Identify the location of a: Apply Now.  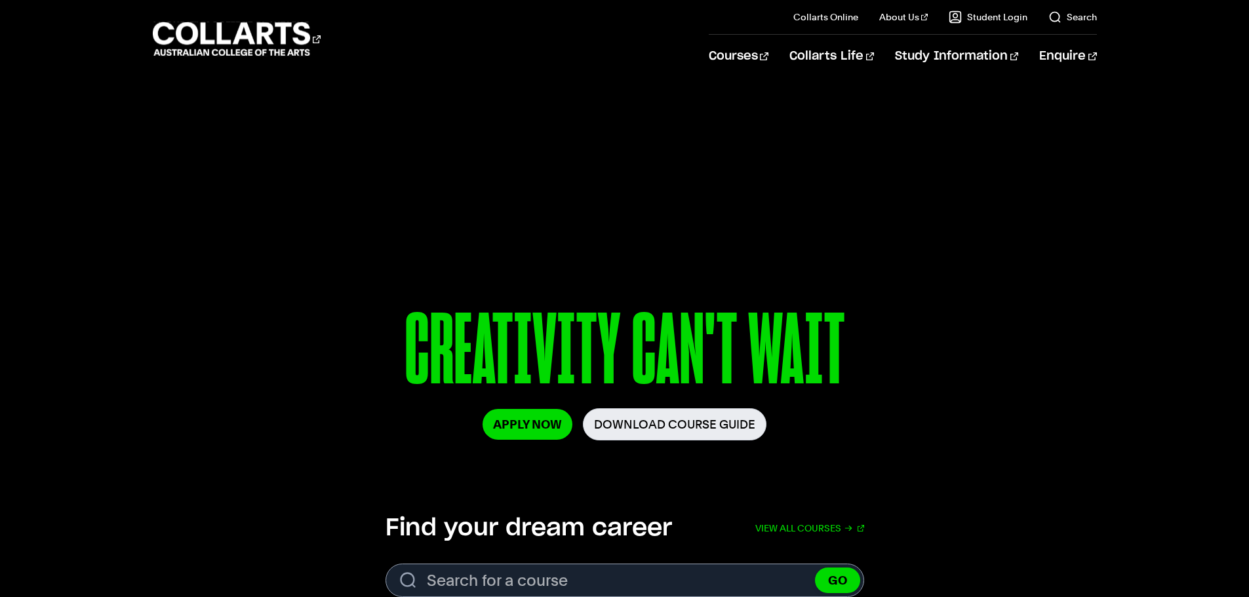
(527, 424).